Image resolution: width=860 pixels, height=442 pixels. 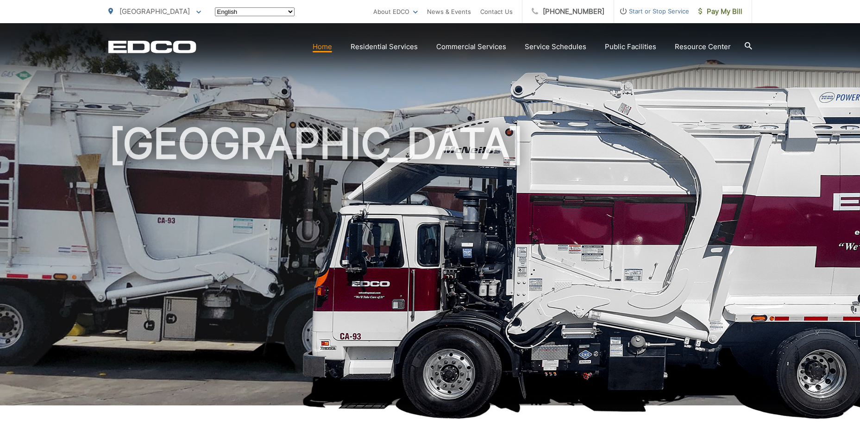 What do you see at coordinates (449, 12) in the screenshot?
I see `a: News & Events` at bounding box center [449, 12].